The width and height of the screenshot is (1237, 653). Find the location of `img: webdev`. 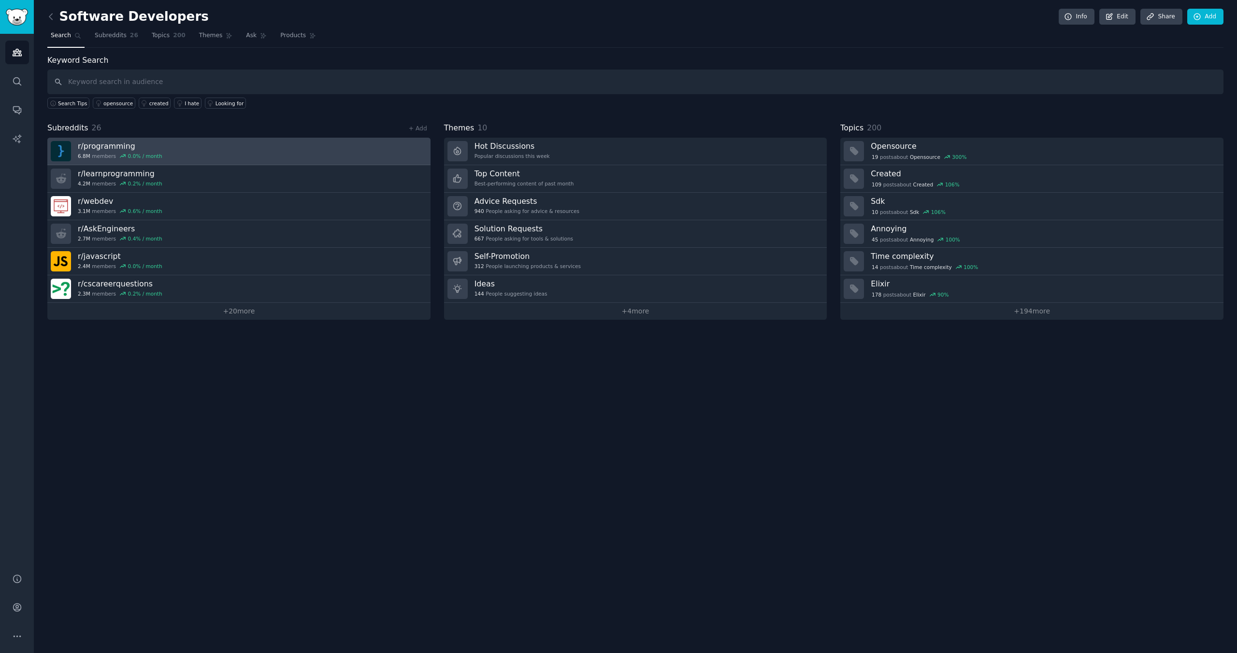

img: webdev is located at coordinates (61, 206).